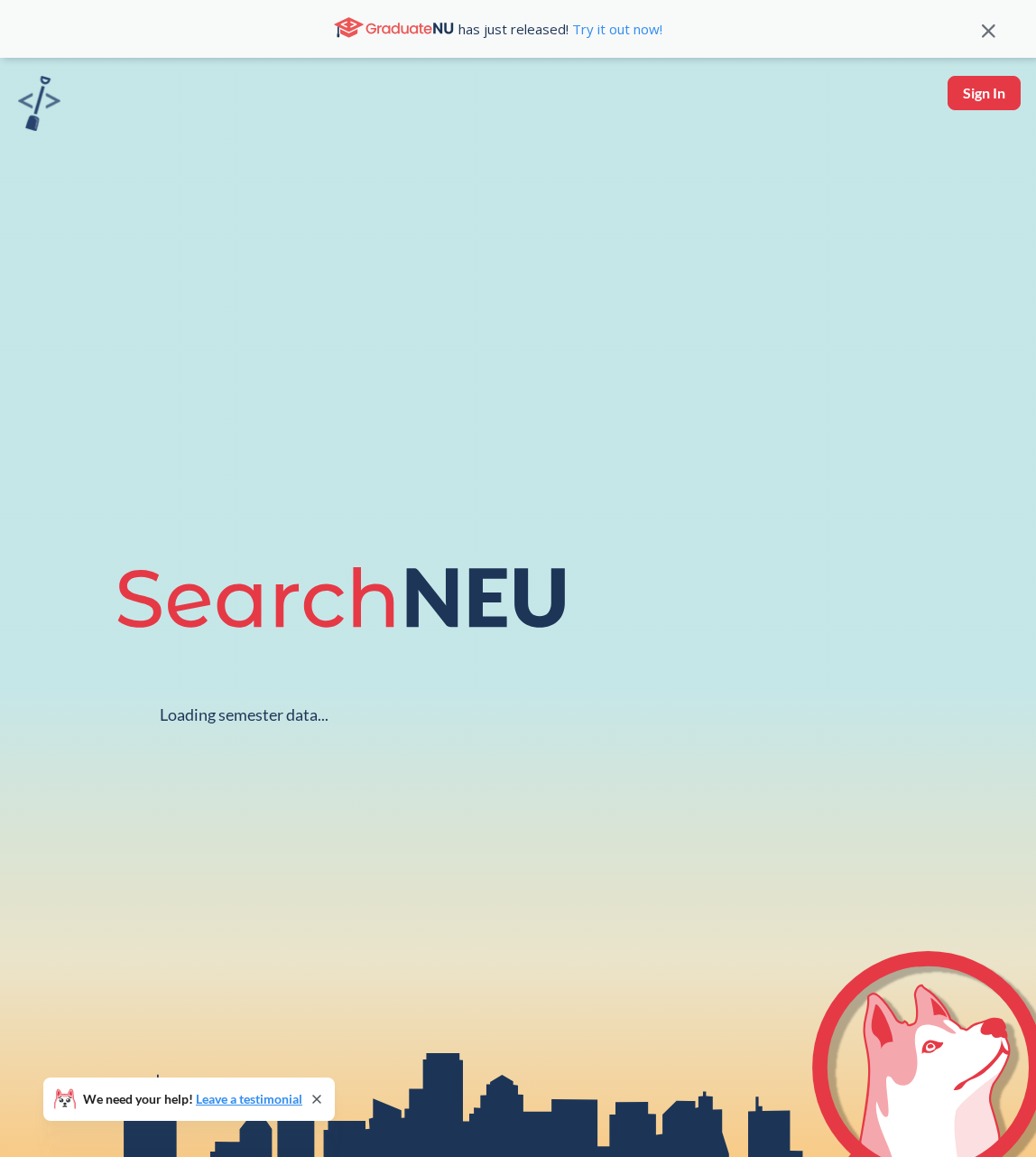 This screenshot has height=1157, width=1036. What do you see at coordinates (39, 106) in the screenshot?
I see `a: sandbox logo` at bounding box center [39, 106].